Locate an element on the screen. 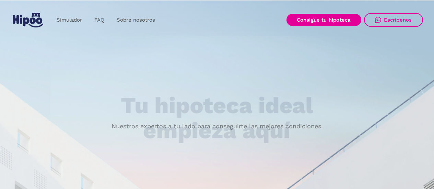 The image size is (434, 189). a: home is located at coordinates (28, 20).